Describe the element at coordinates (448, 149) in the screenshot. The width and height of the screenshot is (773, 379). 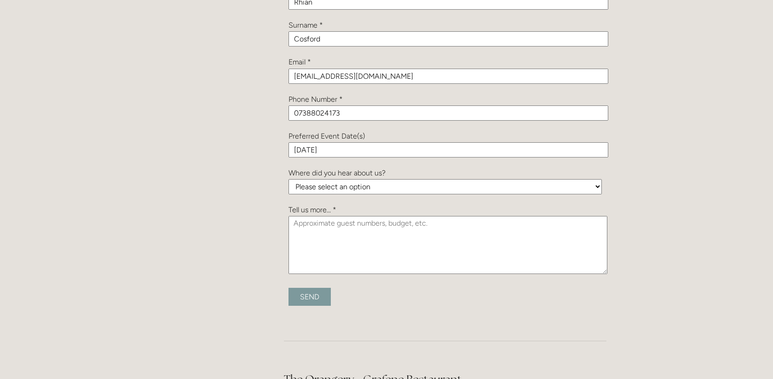
I see `input: e.g. July Next year` at that location.